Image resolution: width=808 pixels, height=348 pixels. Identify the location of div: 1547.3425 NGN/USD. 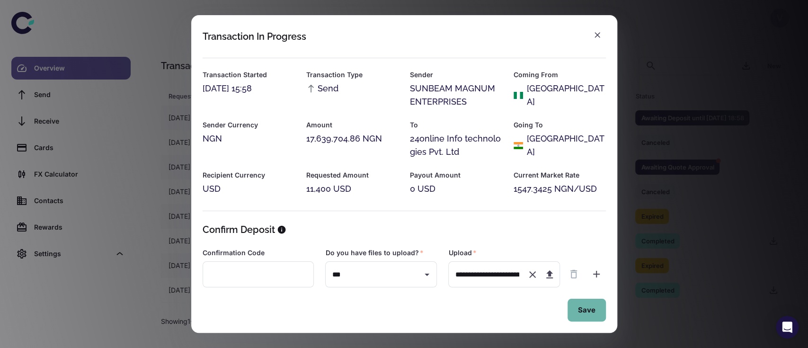
(559, 189).